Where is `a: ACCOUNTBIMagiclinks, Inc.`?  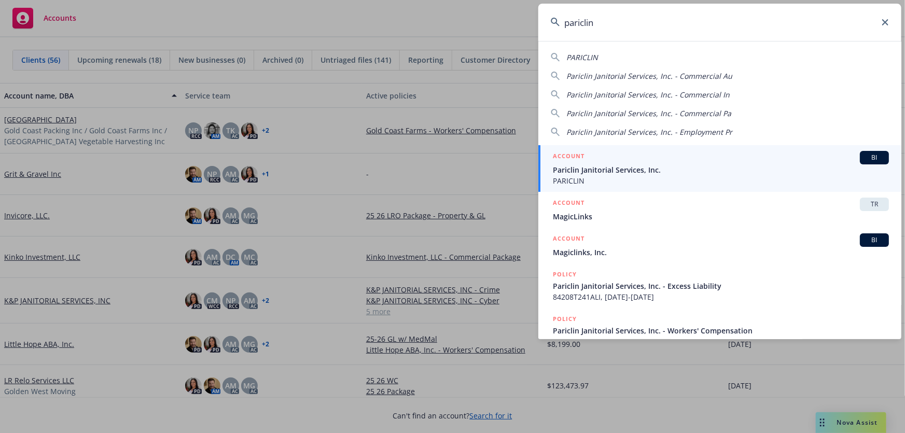
a: ACCOUNTBIMagiclinks, Inc. is located at coordinates (720, 245).